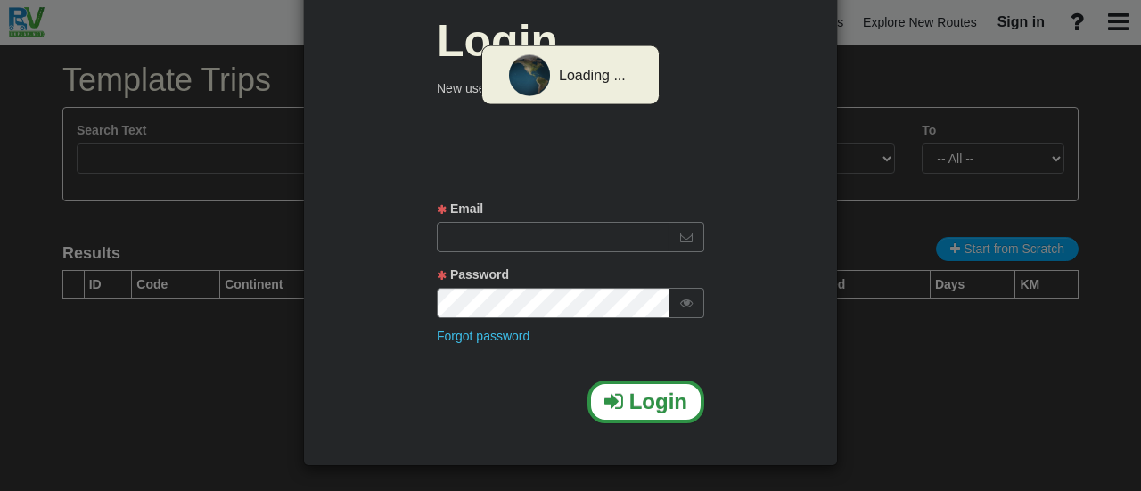 The image size is (1141, 491). I want to click on label: Email, so click(466, 209).